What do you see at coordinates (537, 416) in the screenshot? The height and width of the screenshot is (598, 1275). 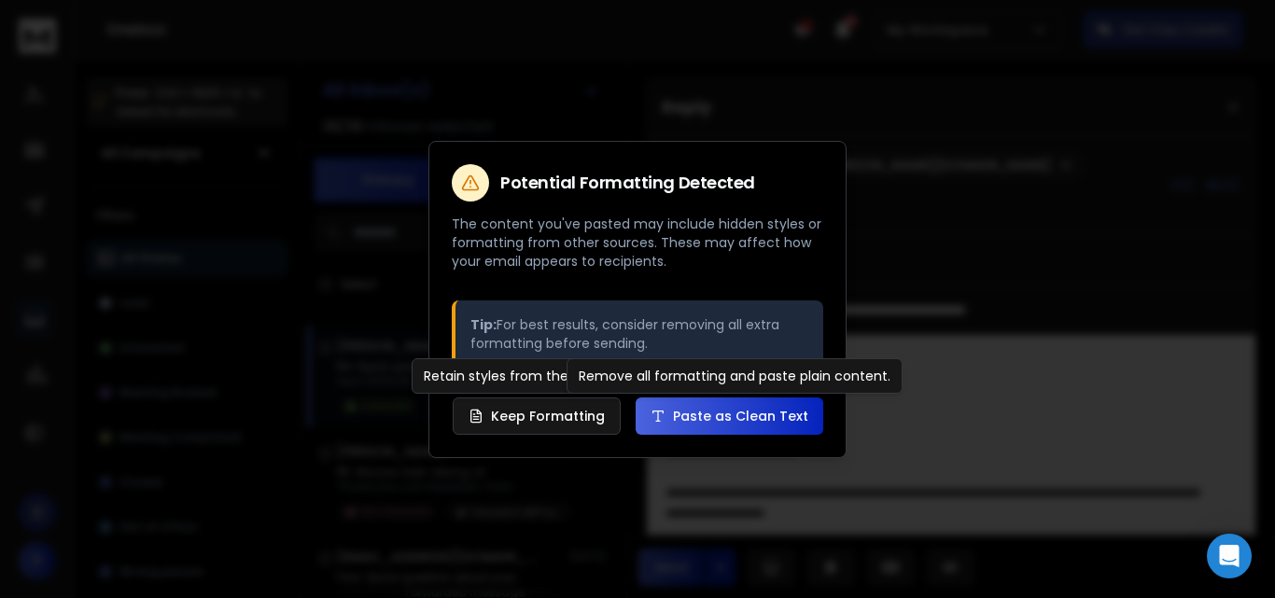 I see `button: Keep Formatting` at bounding box center [537, 416].